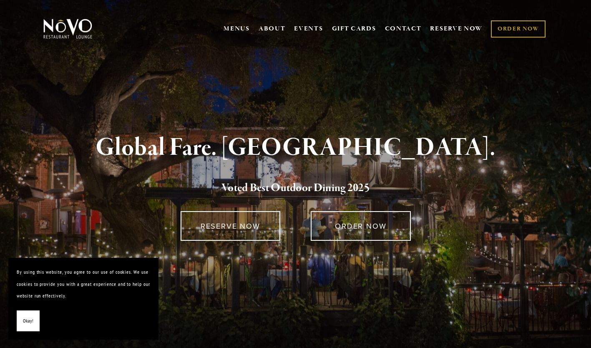 This screenshot has width=591, height=348. What do you see at coordinates (293, 189) in the screenshot?
I see `a: Voted Best Outdoor Dining 202` at bounding box center [293, 189].